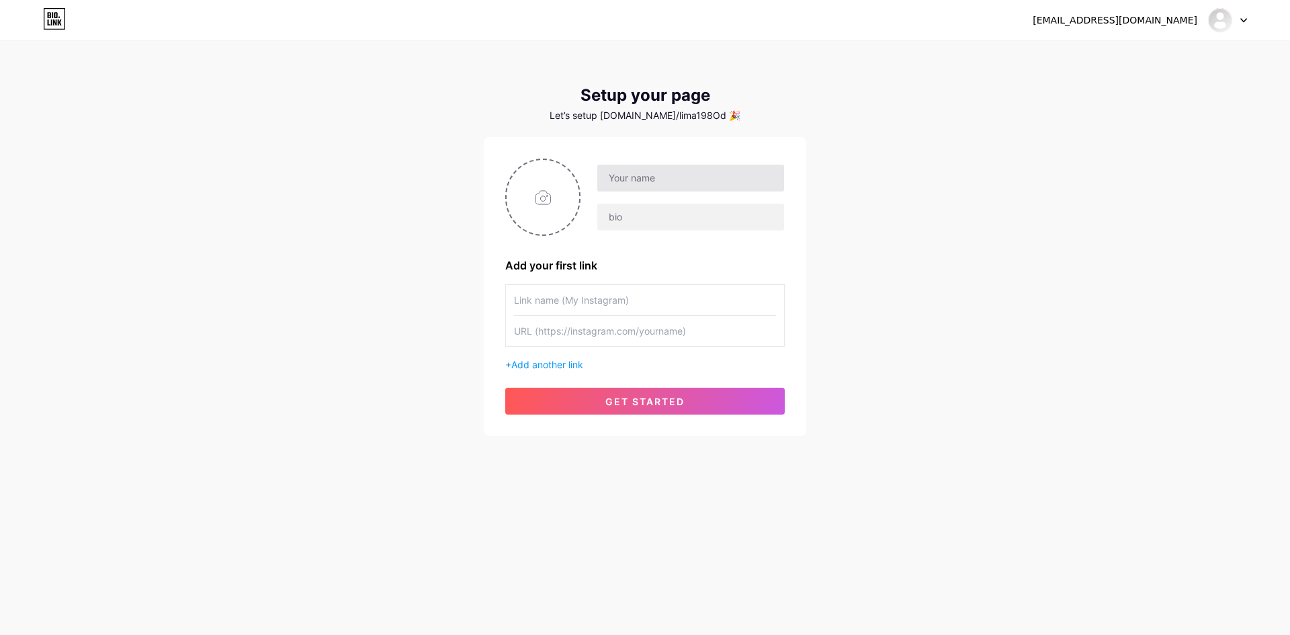 The height and width of the screenshot is (635, 1290). What do you see at coordinates (645, 331) in the screenshot?
I see `input: URL (https://instagram.com/yourname)` at bounding box center [645, 331].